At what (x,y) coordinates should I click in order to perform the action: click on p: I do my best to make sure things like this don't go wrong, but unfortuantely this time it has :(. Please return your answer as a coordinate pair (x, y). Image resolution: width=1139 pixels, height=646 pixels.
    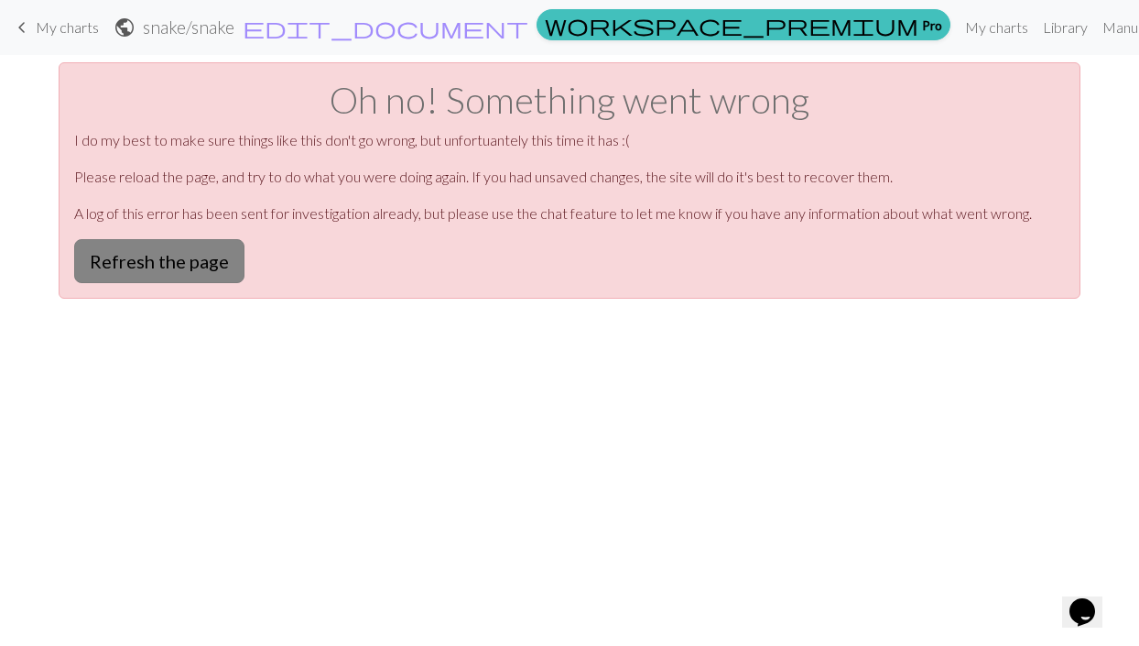
    Looking at the image, I should click on (570, 140).